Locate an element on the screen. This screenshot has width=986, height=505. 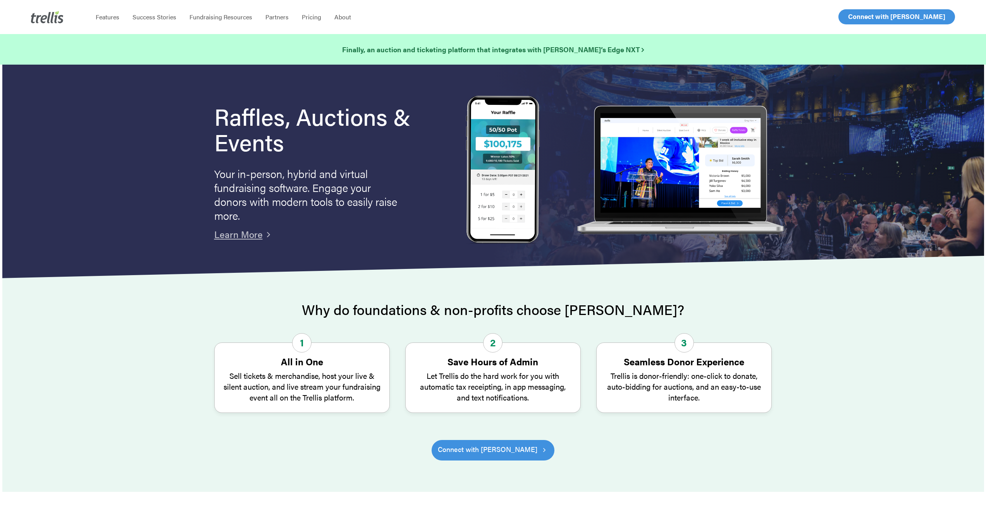
p: Let Trellis do the hard work for you with automatic tax receipting, in app messaging, and text no... is located at coordinates (493, 387).